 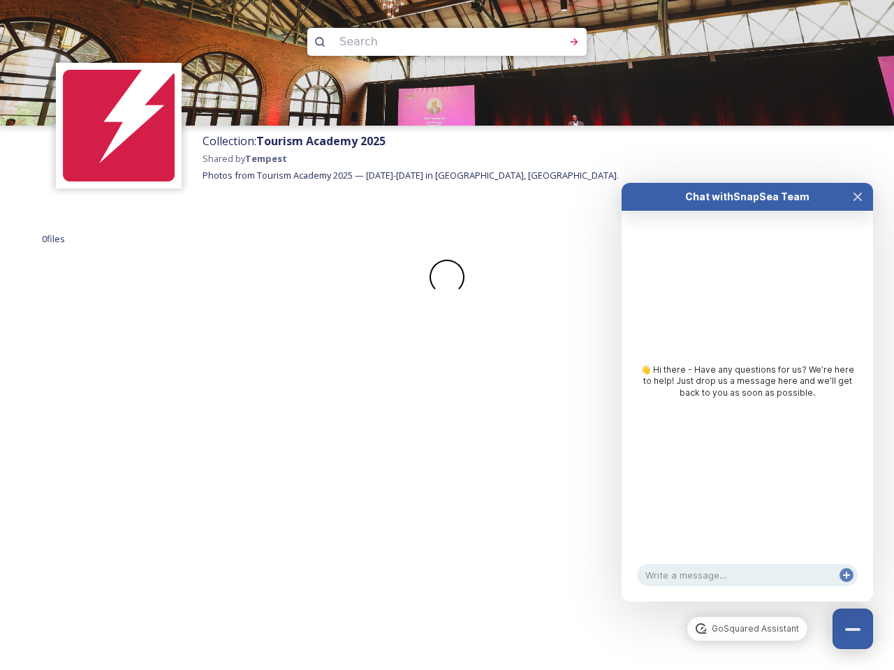 What do you see at coordinates (294, 141) in the screenshot?
I see `span: Collection:` at bounding box center [294, 141].